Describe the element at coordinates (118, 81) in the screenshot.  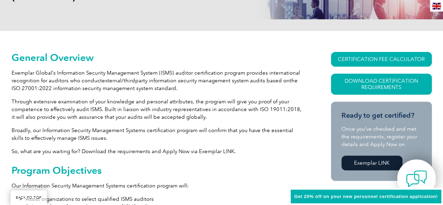
I see `span: external/third` at that location.